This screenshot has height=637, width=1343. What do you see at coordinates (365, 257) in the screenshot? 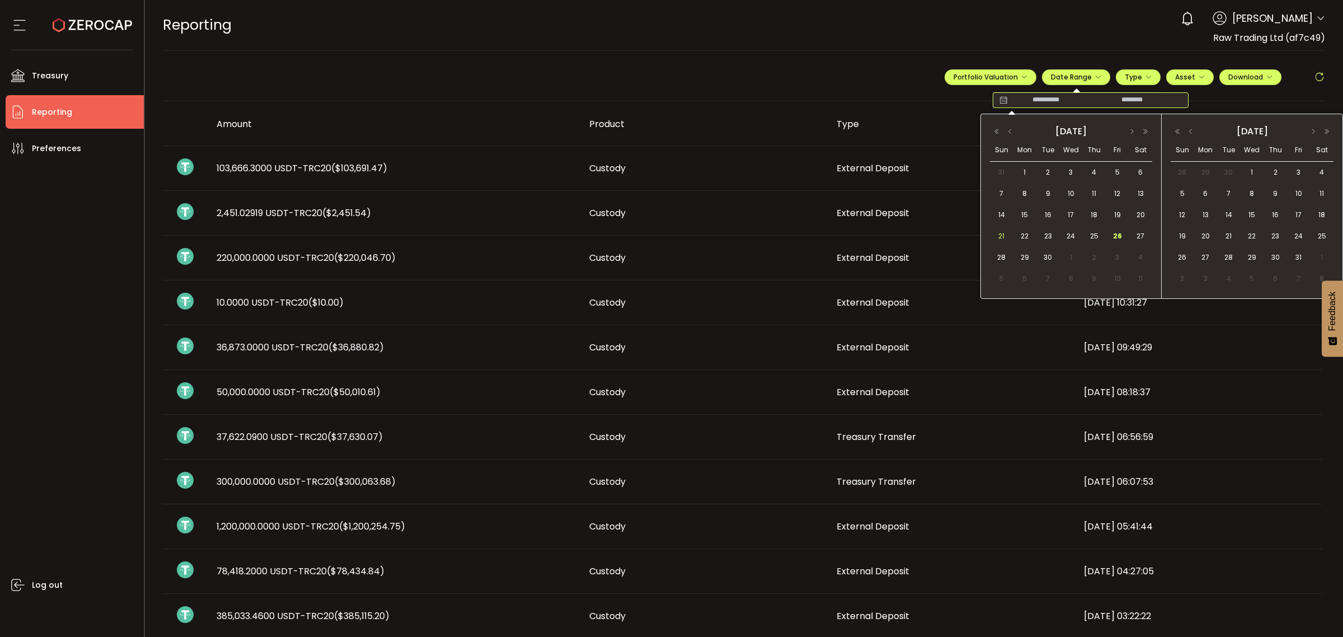
I see `span: ($220,046.70)` at bounding box center [365, 257].